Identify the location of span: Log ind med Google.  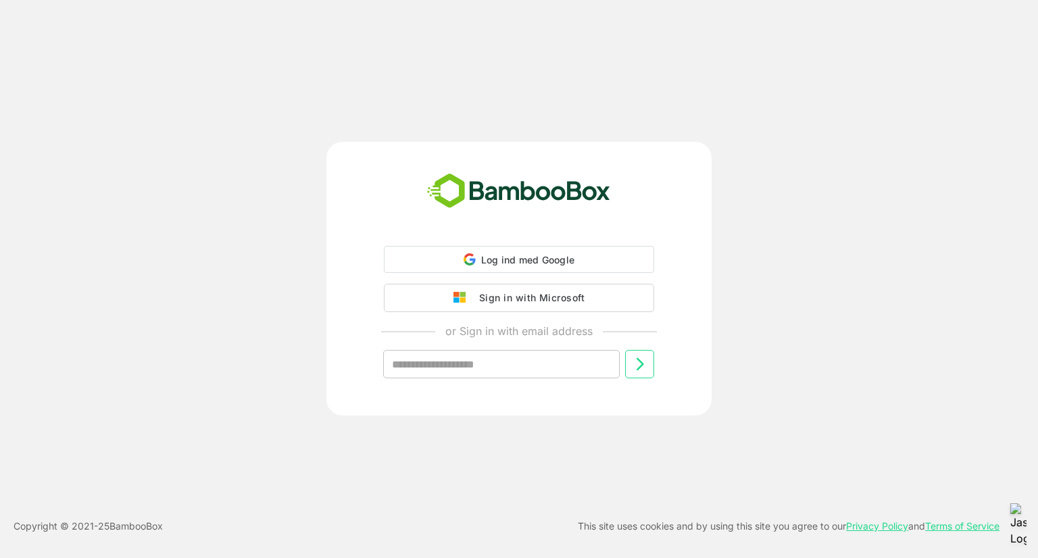
(528, 260).